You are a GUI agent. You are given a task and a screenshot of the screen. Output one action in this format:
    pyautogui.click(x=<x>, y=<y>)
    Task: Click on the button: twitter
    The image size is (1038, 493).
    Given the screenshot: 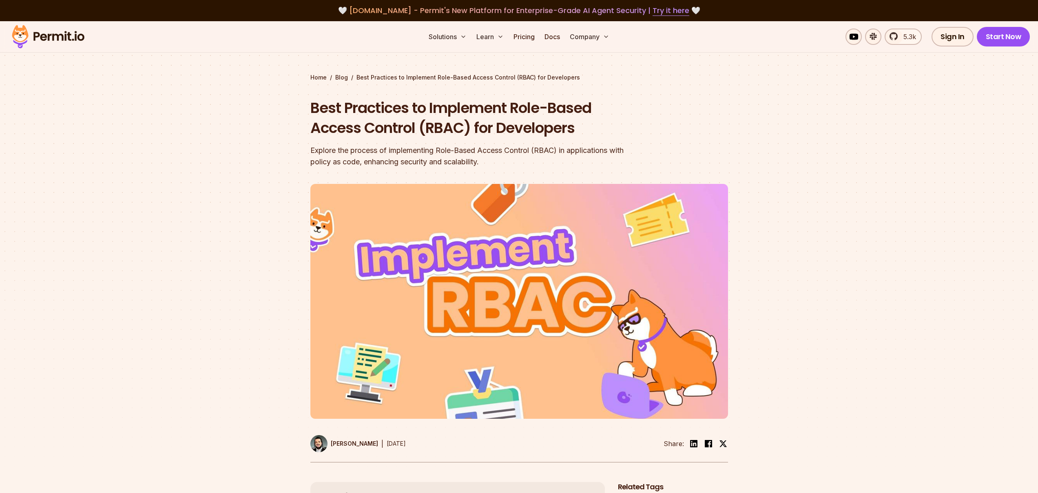 What is the action you would take?
    pyautogui.click(x=723, y=444)
    